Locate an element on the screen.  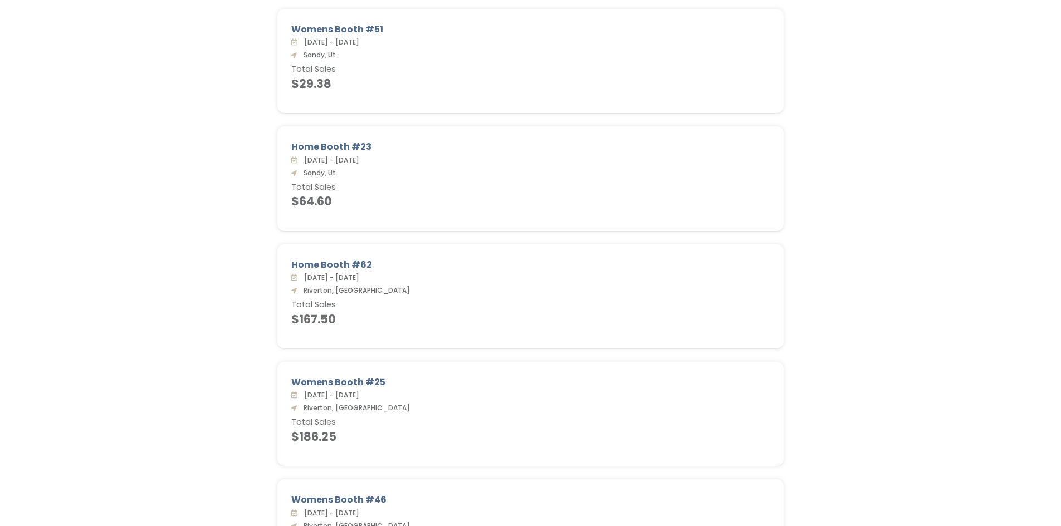
div: Womens Booth #25 is located at coordinates (530, 383).